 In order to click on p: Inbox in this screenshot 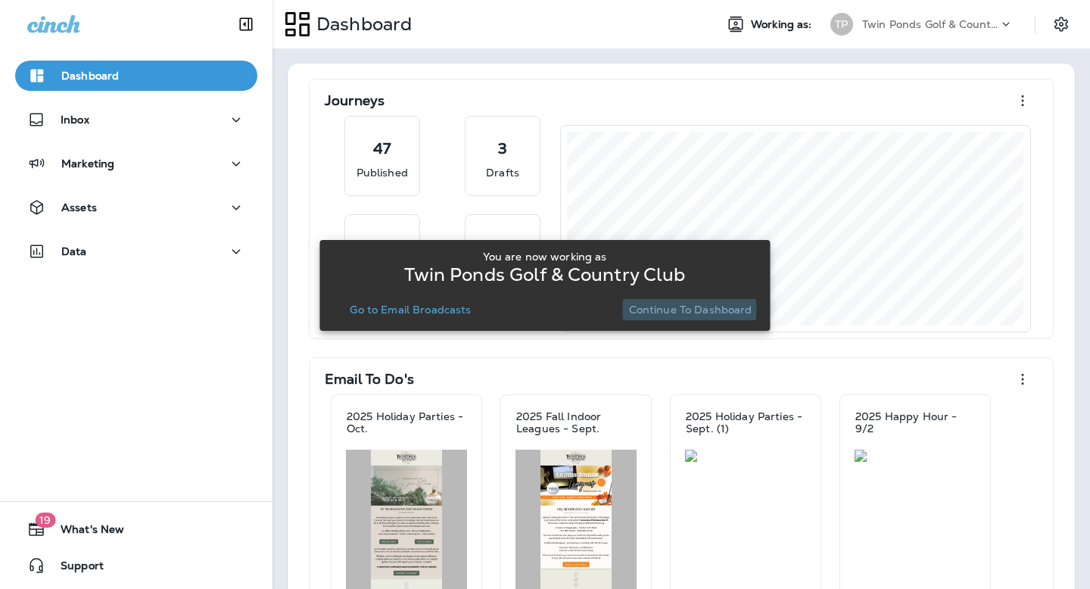, I will do `click(75, 120)`.